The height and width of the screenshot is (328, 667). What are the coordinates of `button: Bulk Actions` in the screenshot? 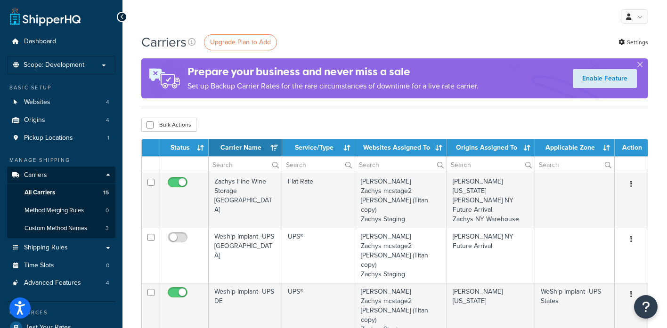 It's located at (169, 125).